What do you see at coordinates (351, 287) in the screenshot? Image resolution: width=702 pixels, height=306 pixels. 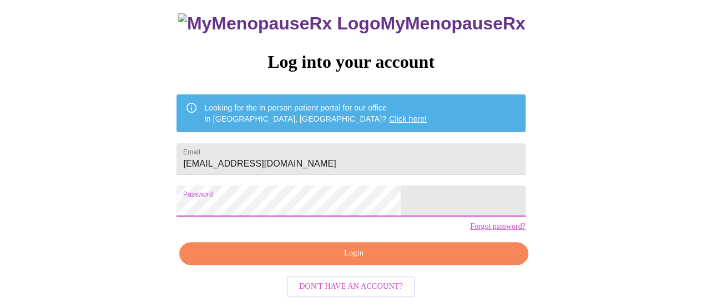 I see `button: Don't have an account?` at bounding box center [351, 287].